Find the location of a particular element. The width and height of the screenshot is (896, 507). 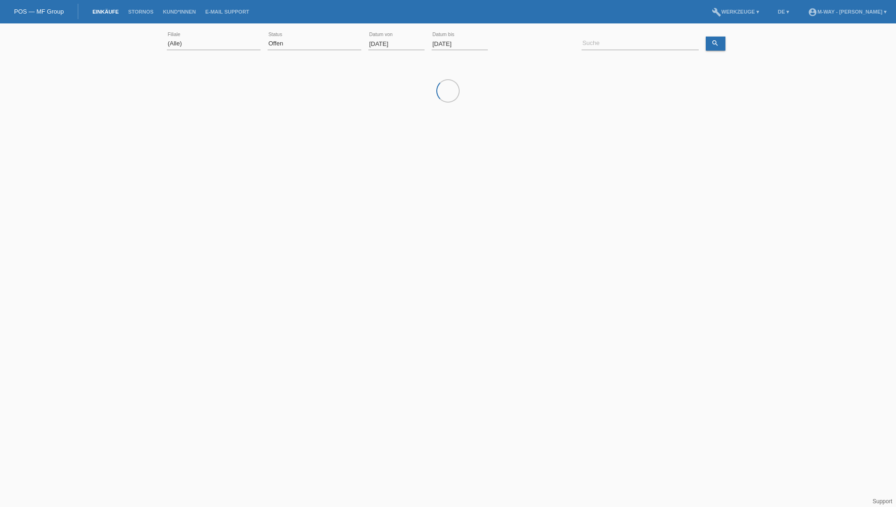

i: account_circle is located at coordinates (813, 12).